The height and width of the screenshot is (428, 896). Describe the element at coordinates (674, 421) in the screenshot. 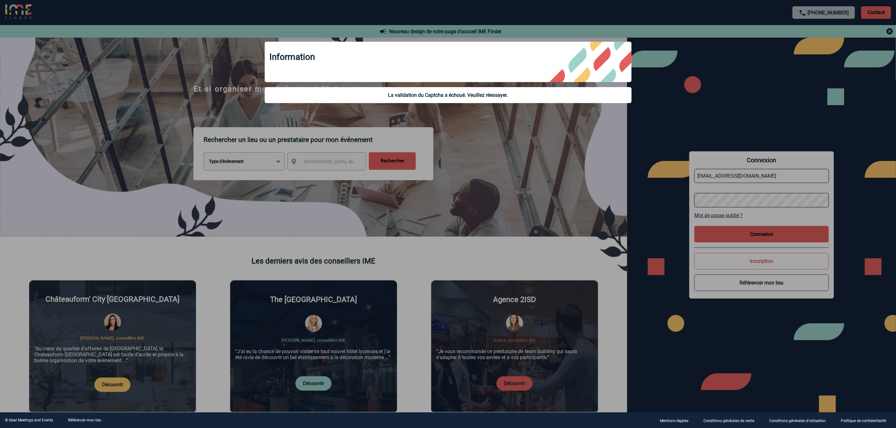

I see `p: Mentions légales` at that location.